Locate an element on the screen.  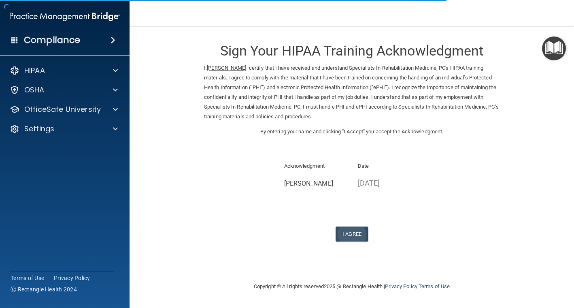
p: By entering your name and clicking "I Accept" you accept the Acknowledgment. is located at coordinates (352, 132).